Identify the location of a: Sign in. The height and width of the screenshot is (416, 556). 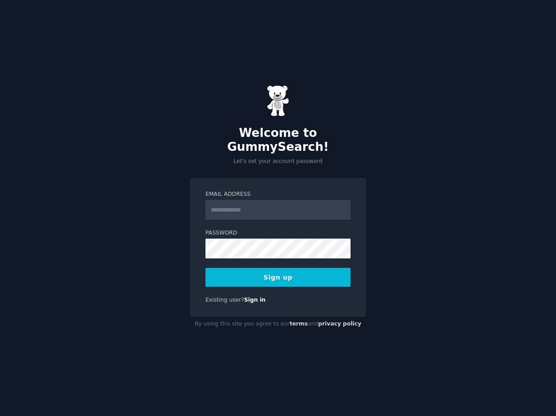
(255, 300).